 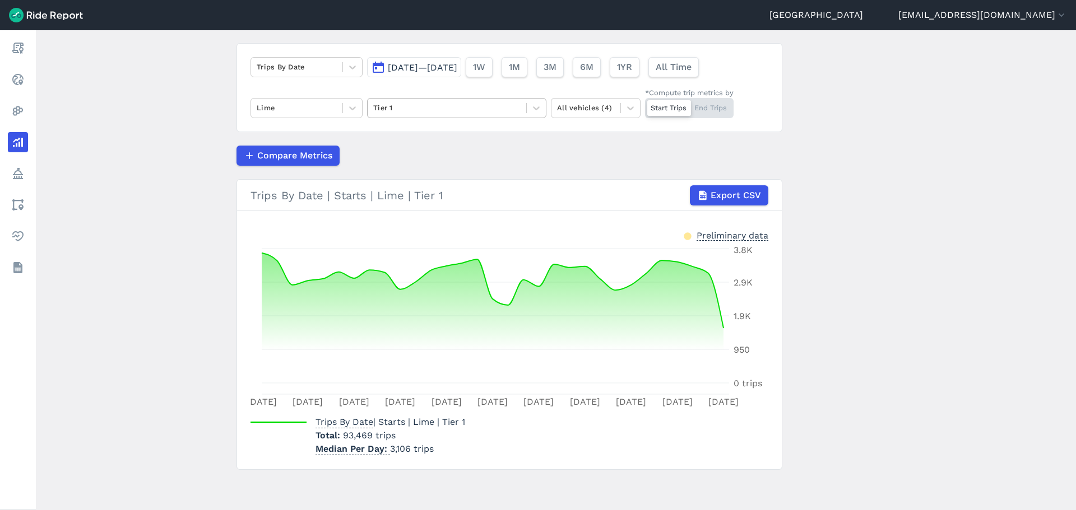 I want to click on a: Health, so click(x=18, y=236).